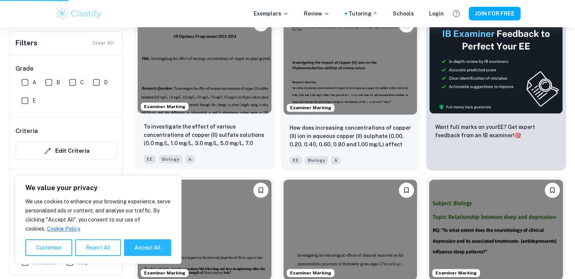 The width and height of the screenshot is (575, 279). Describe the element at coordinates (437, 14) in the screenshot. I see `a: Login` at that location.